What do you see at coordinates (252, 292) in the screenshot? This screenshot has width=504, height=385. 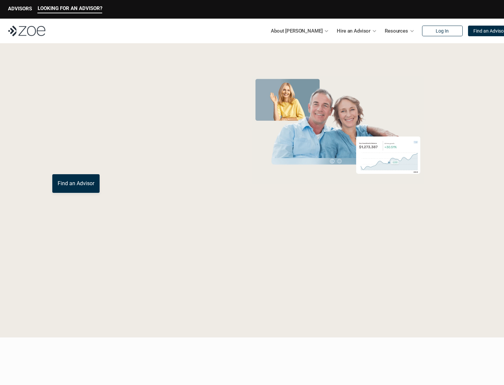 I see `p: Loremipsum: *DolOrsi Ametconsecte adi Eli Seddoeius tem inc utlaboreet. Dol 1781 MagNaal Enimadmi...` at bounding box center [252, 292].